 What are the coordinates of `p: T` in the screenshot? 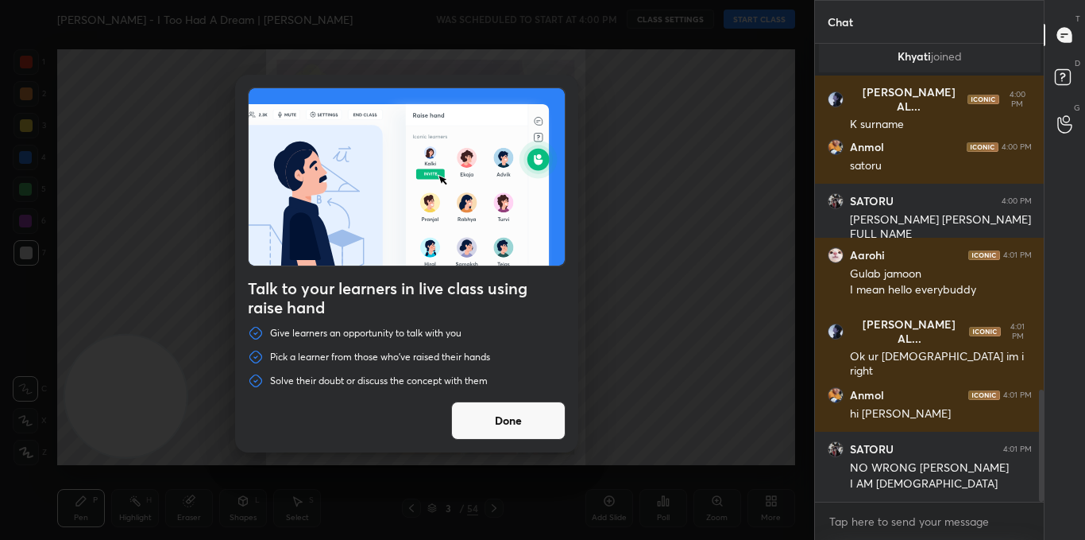 It's located at (1078, 18).